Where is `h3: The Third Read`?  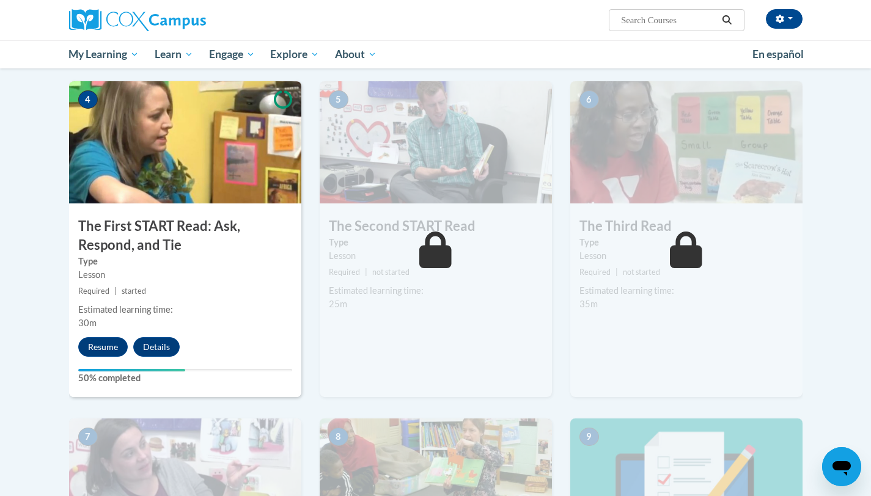
h3: The Third Read is located at coordinates (687, 226).